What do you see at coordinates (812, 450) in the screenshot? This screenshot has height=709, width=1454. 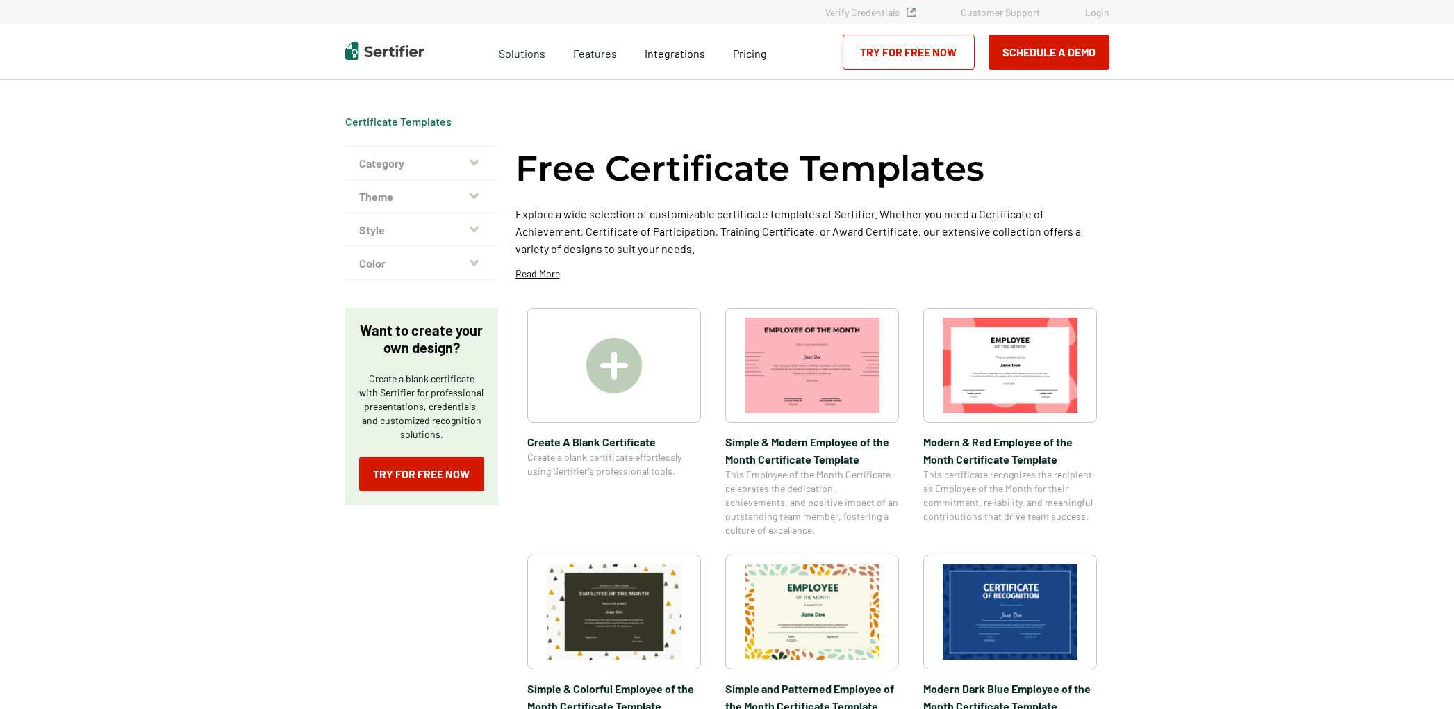 I see `span: Simple & Modern Employee of the Month Certificate Template` at bounding box center [812, 450].